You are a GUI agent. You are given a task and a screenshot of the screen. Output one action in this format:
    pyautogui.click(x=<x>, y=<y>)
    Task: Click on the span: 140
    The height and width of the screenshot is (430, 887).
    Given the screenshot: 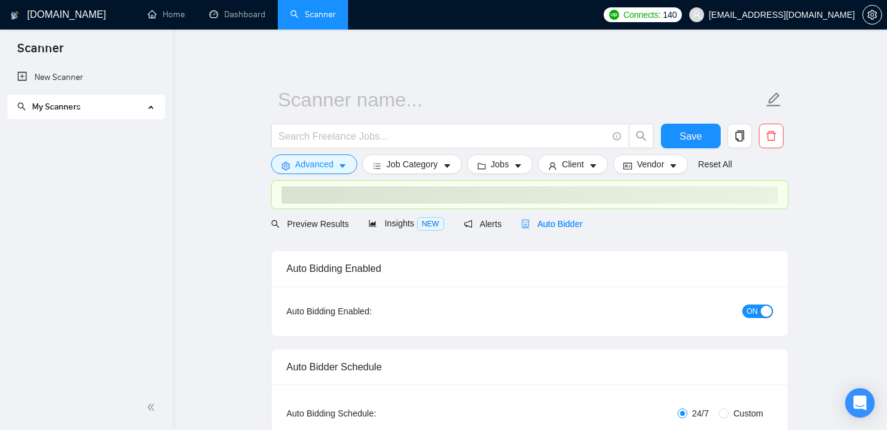 What is the action you would take?
    pyautogui.click(x=669, y=15)
    